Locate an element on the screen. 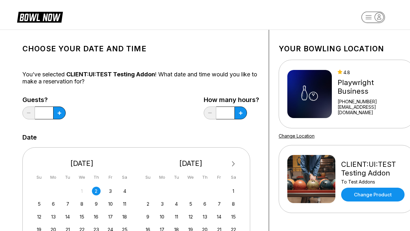 This screenshot has width=410, height=231. div: Choose Wednesday, October 8th, 2025 is located at coordinates (82, 203).